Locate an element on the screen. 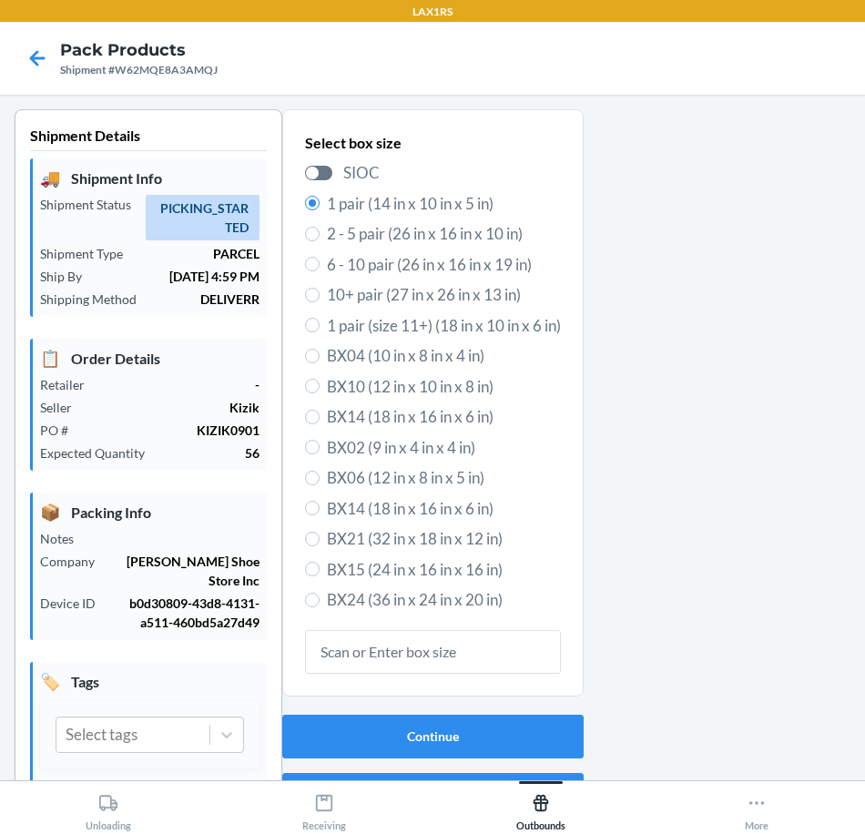  span: BX15 (24 in x 16 in x 16 in) is located at coordinates (444, 570).